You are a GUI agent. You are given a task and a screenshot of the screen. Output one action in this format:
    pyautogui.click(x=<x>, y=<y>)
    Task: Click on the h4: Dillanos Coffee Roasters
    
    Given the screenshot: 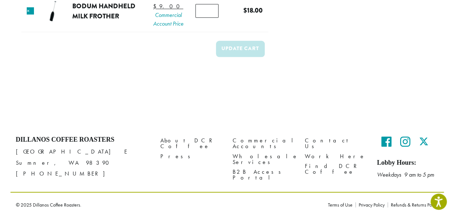 What is the action you would take?
    pyautogui.click(x=83, y=140)
    